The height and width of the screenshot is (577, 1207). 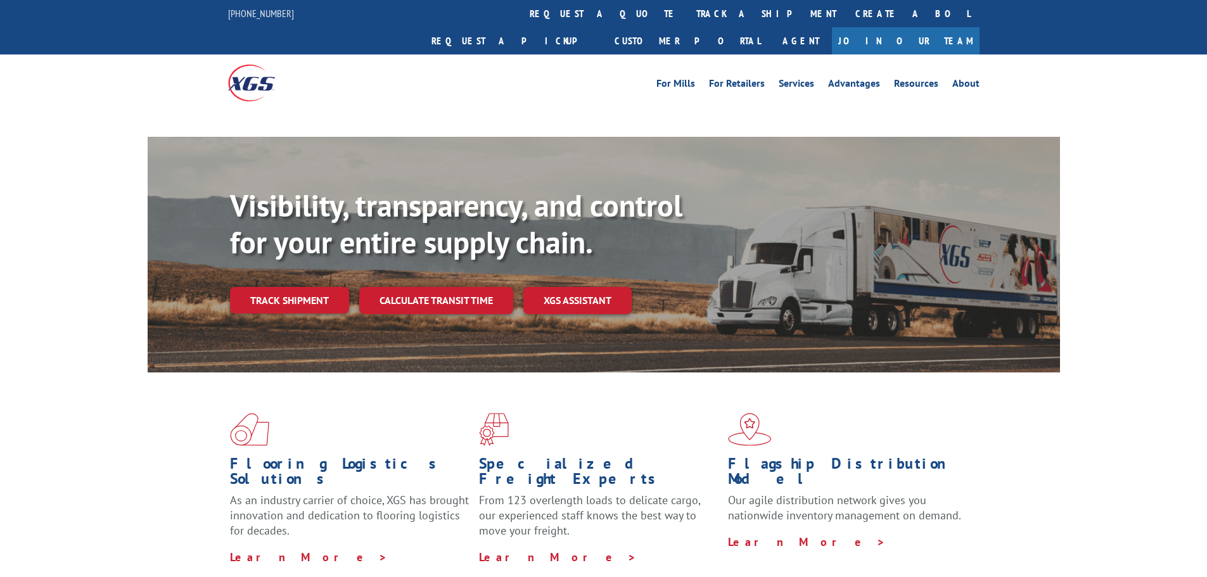 What do you see at coordinates (456, 224) in the screenshot?
I see `b: Visibility, transparency, and control for your entire supply chain.` at bounding box center [456, 224].